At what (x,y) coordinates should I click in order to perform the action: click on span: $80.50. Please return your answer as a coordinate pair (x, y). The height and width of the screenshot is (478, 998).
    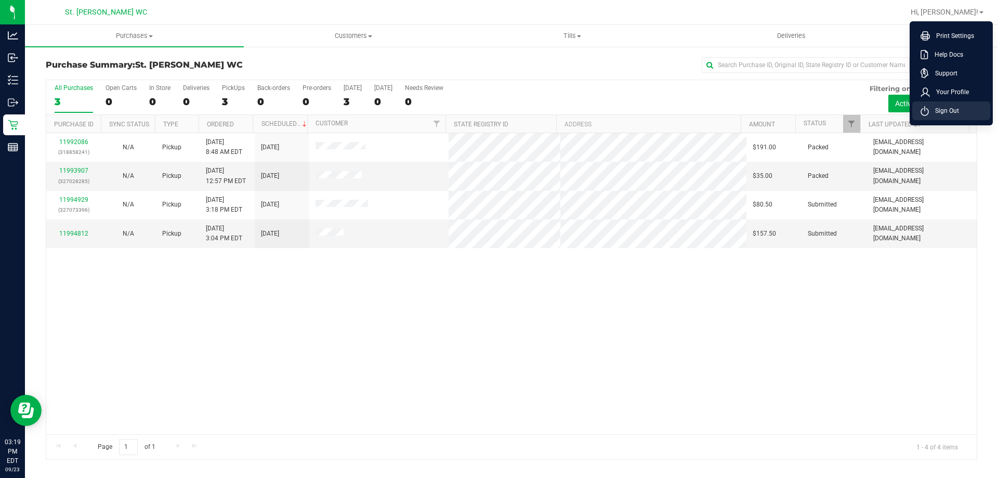
    Looking at the image, I should click on (762, 204).